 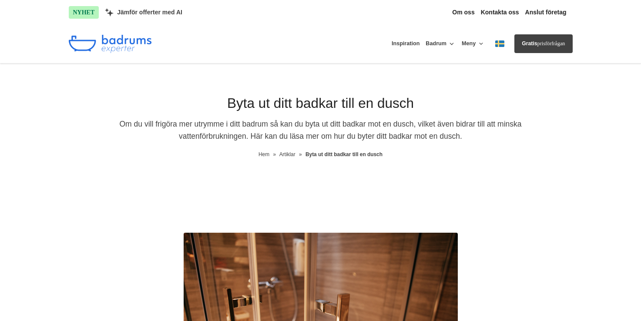 What do you see at coordinates (264, 154) in the screenshot?
I see `span: Hem` at bounding box center [264, 154].